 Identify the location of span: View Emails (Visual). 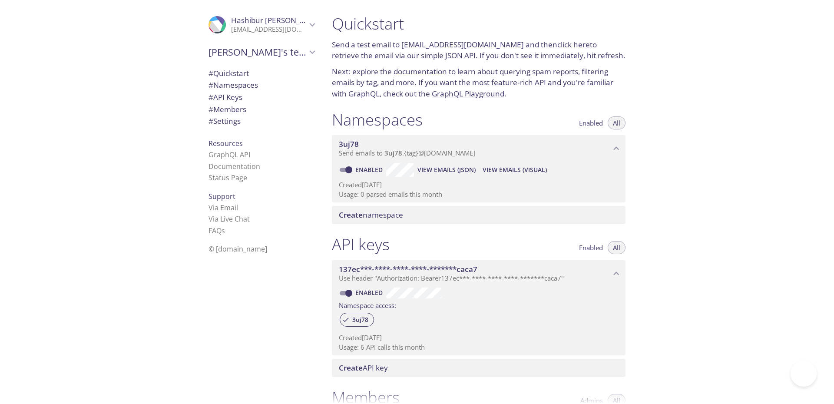
(515, 170).